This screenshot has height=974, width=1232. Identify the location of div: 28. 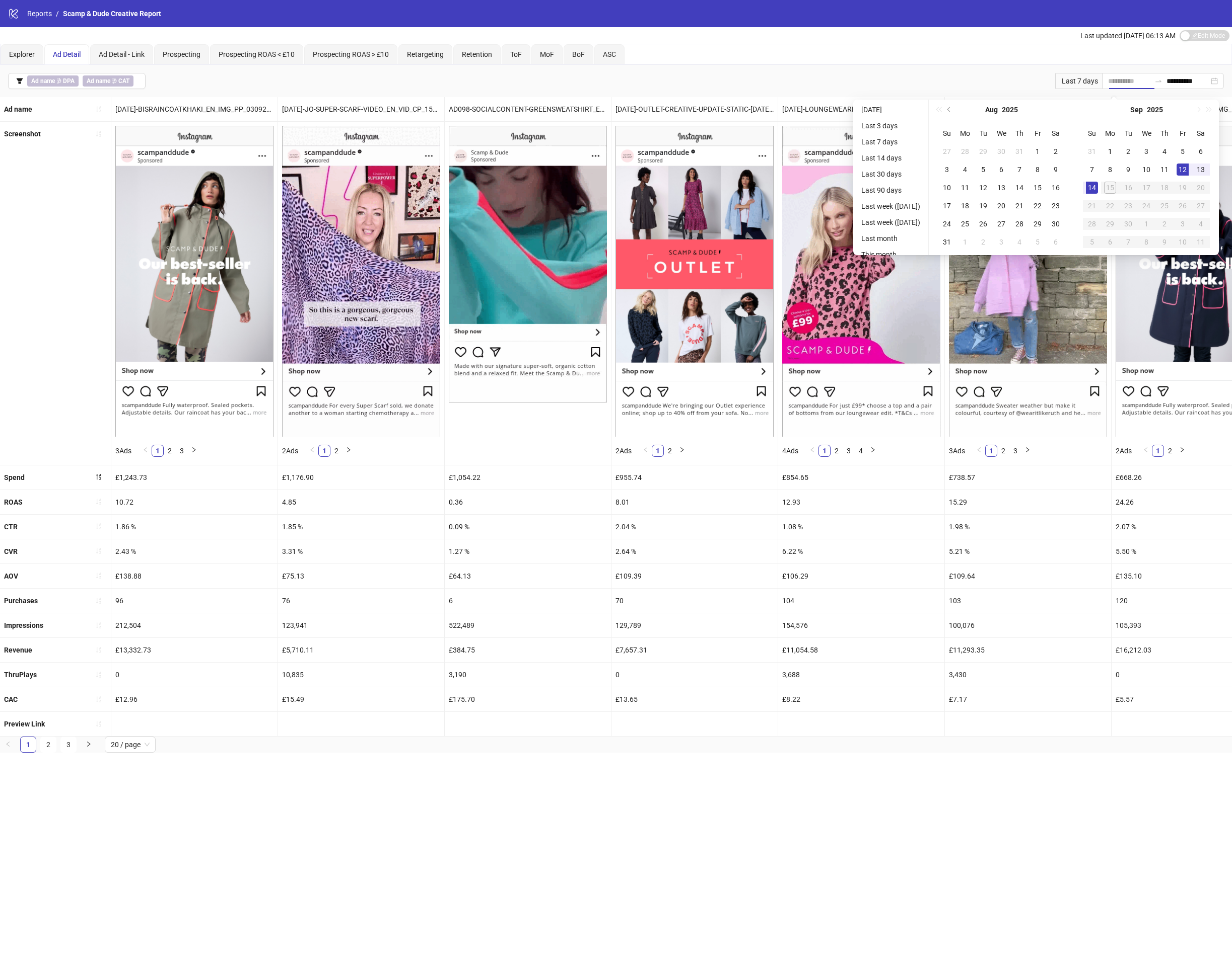
(964, 152).